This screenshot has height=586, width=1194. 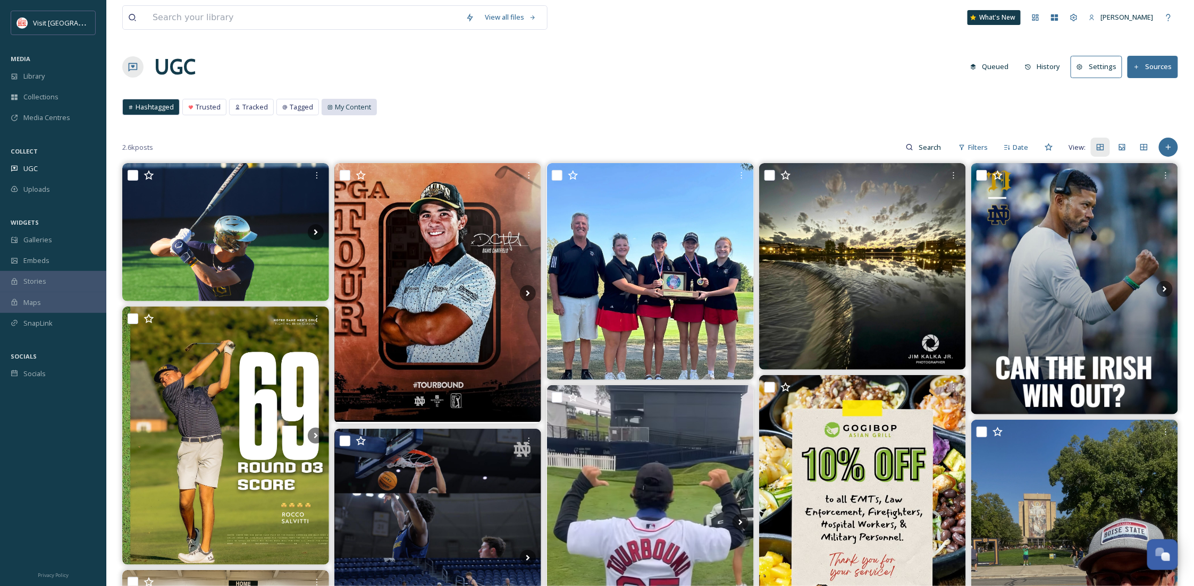 What do you see at coordinates (22, 23) in the screenshot?
I see `img: vsbm-stackedMISH_CMYKlogo2017.jpg` at bounding box center [22, 23].